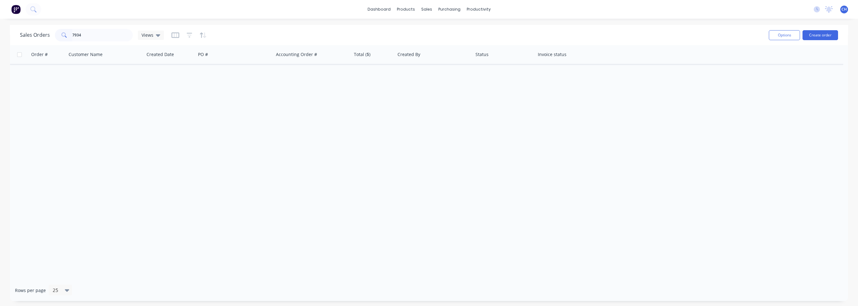  What do you see at coordinates (426, 9) in the screenshot?
I see `div: sales` at bounding box center [426, 9].